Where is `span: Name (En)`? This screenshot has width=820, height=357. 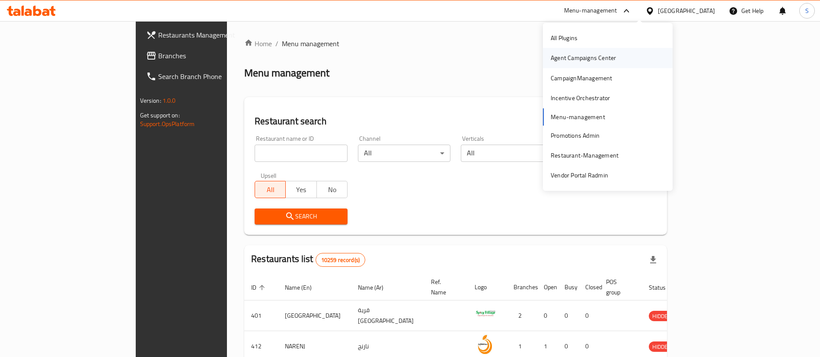 span: Name (En) is located at coordinates (304, 288).